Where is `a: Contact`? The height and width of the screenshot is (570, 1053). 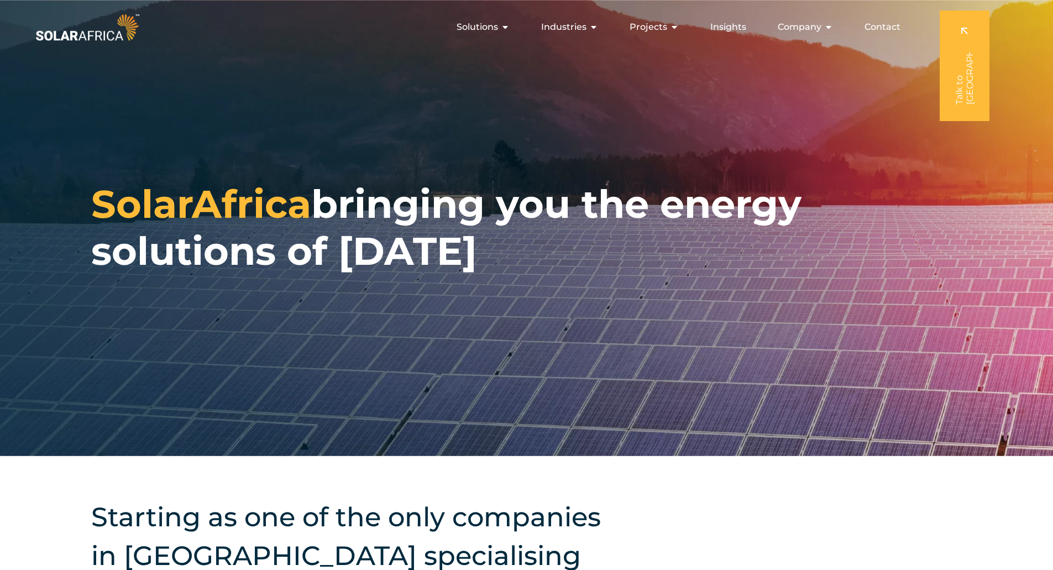 a: Contact is located at coordinates (882, 27).